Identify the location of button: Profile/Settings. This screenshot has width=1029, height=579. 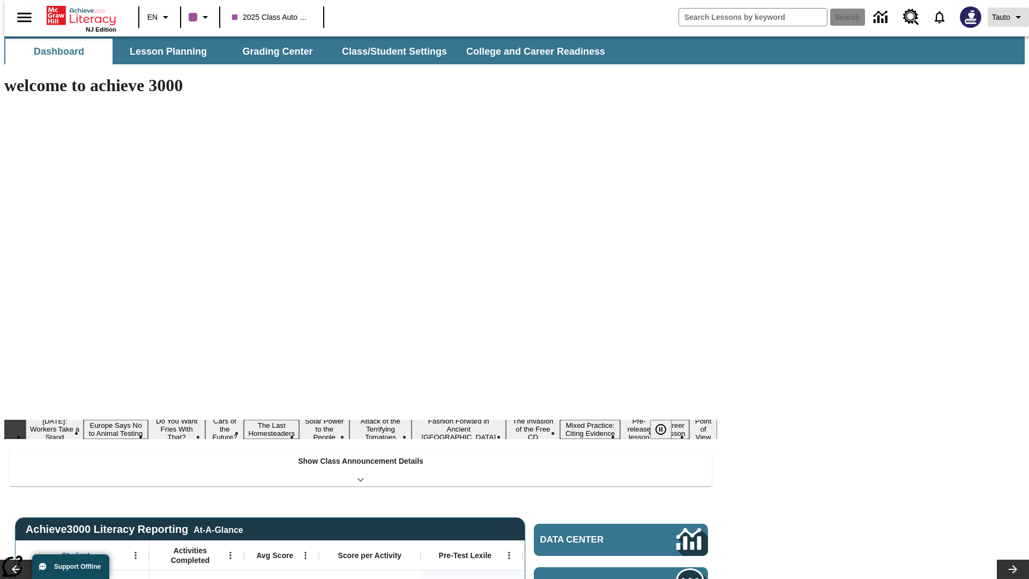
(1008, 17).